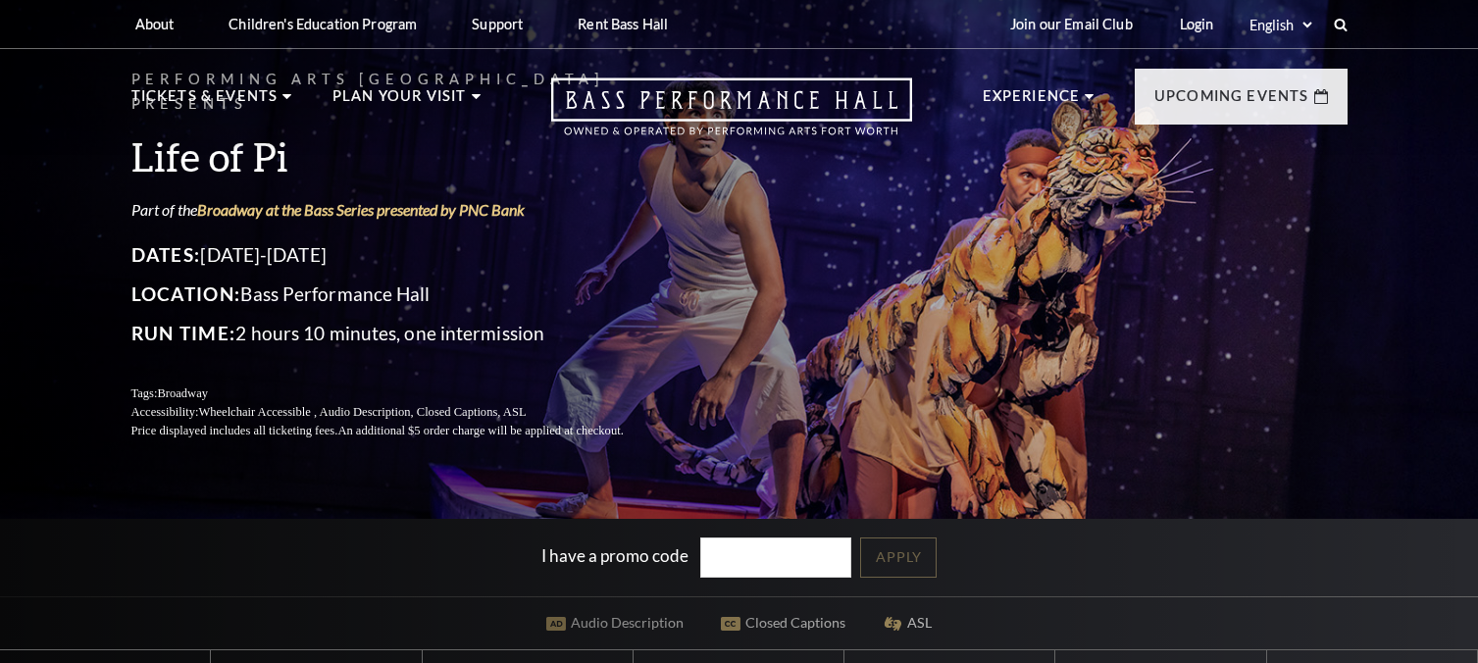  I want to click on p: About, so click(155, 24).